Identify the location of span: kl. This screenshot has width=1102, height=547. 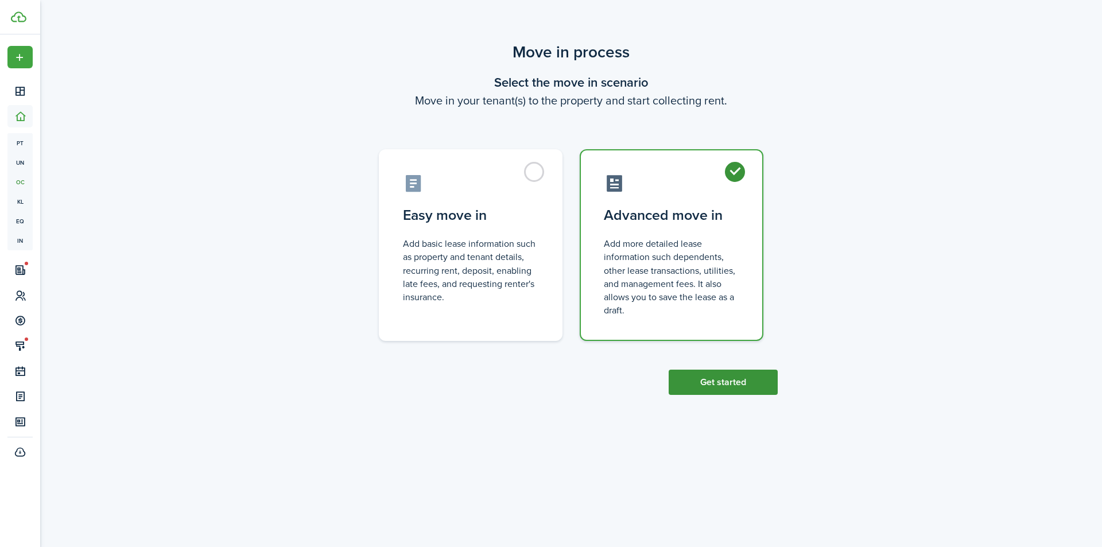
(20, 201).